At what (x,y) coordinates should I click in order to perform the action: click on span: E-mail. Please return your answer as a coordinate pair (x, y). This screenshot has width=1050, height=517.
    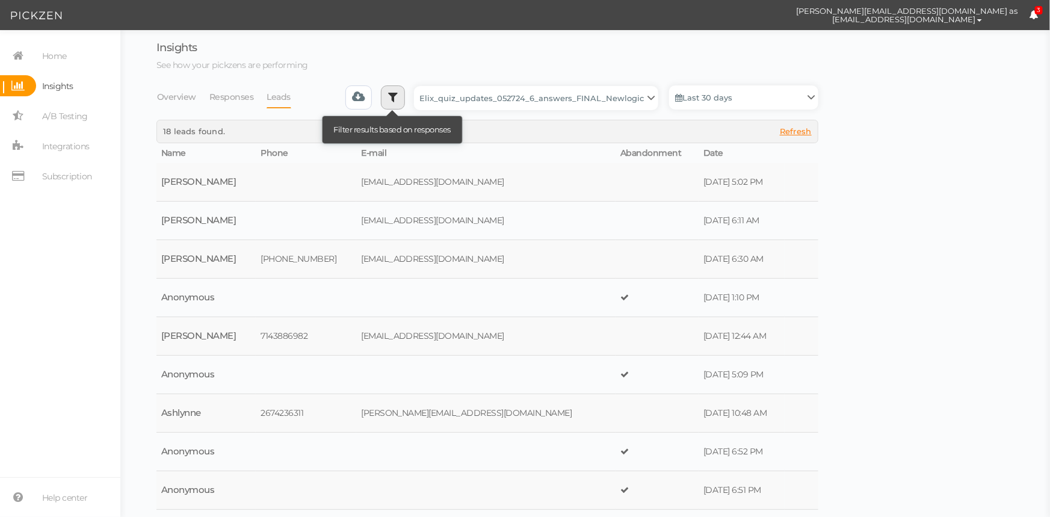
    Looking at the image, I should click on (374, 153).